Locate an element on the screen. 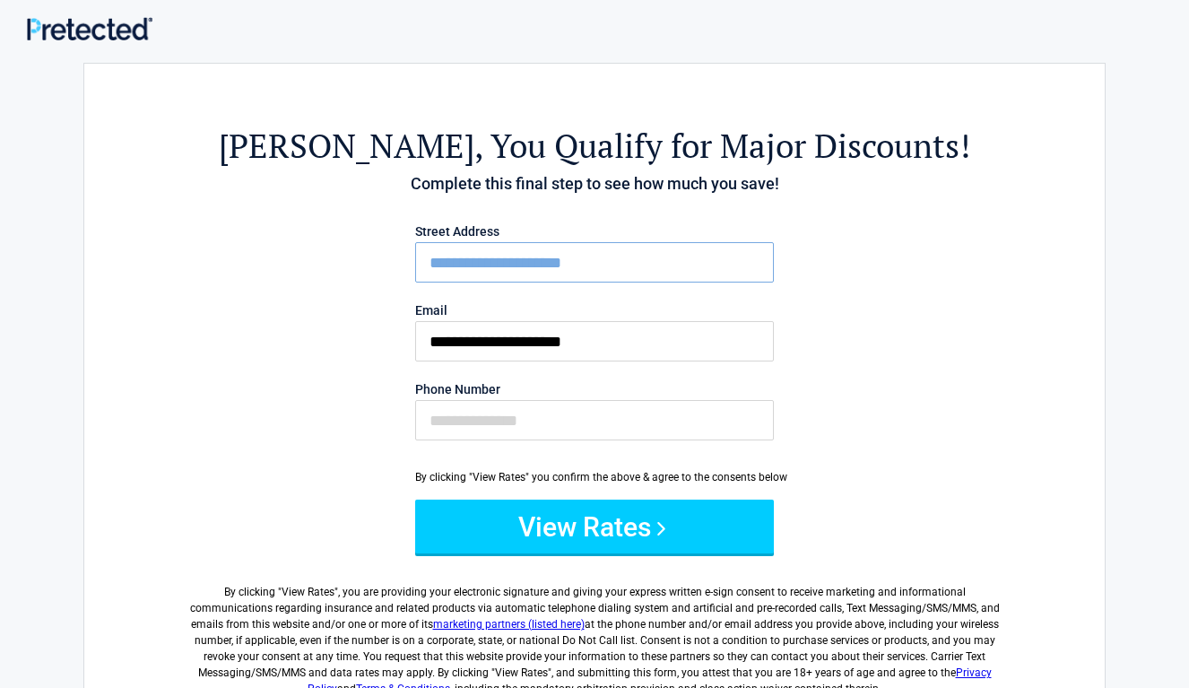 This screenshot has width=1189, height=688. h4: Complete this final step to see how much you save! is located at coordinates (595, 184).